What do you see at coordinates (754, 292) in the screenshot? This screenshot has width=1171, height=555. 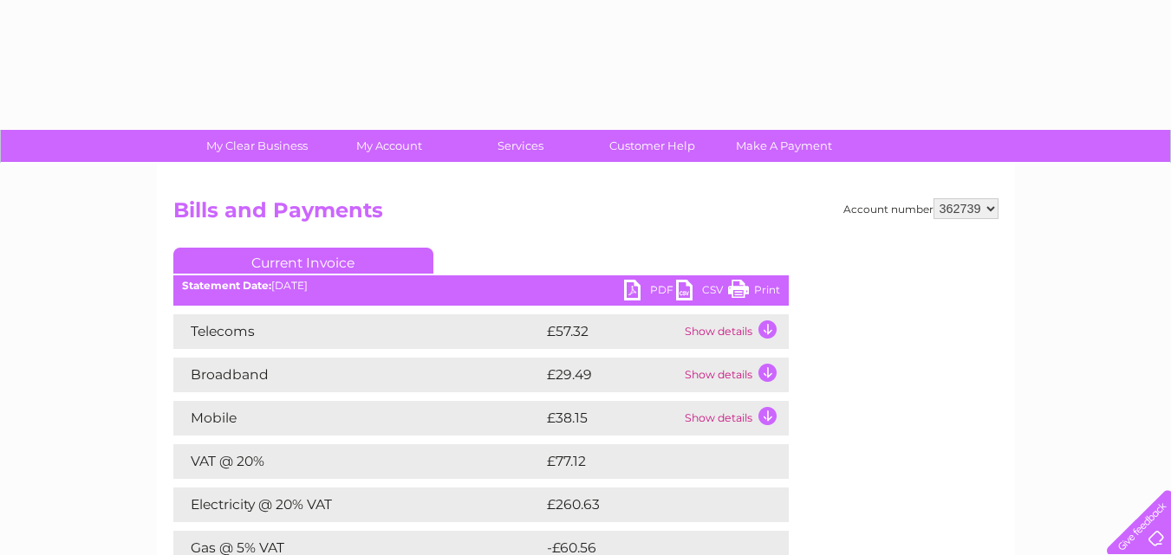 I see `a: Print` at bounding box center [754, 292].